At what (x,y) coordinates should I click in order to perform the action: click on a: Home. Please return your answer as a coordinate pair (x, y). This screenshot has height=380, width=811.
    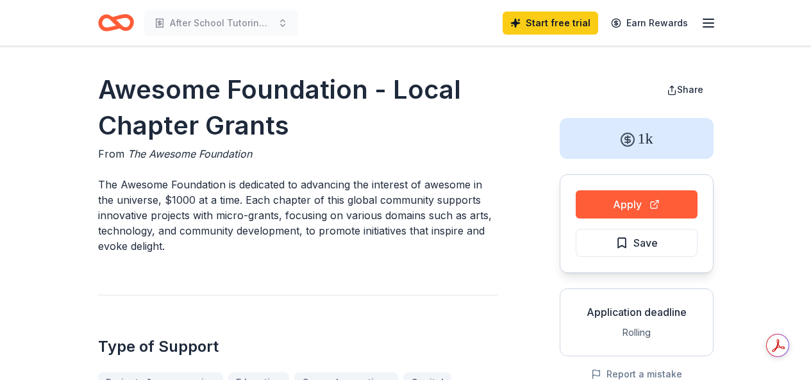
    Looking at the image, I should click on (116, 22).